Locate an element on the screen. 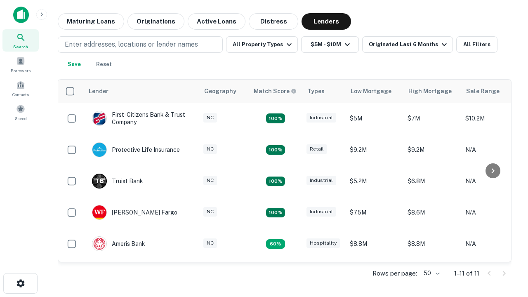 This screenshot has width=528, height=297. div: Saved is located at coordinates (21, 112).